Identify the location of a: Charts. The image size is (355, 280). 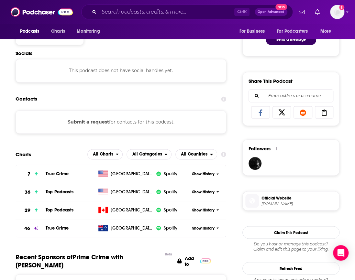
(58, 31).